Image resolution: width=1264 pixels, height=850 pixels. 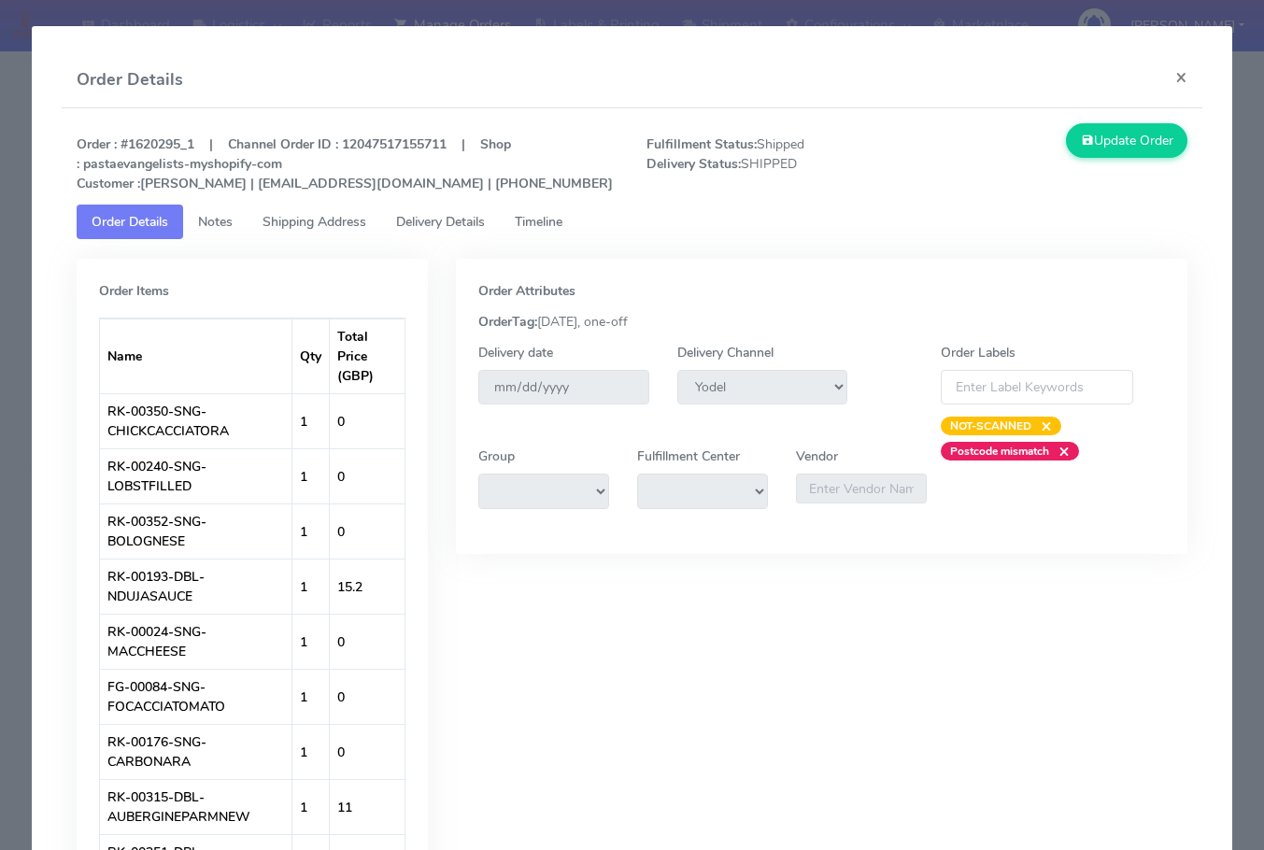 What do you see at coordinates (862, 489) in the screenshot?
I see `input: Enter Vendor Name` at bounding box center [862, 489].